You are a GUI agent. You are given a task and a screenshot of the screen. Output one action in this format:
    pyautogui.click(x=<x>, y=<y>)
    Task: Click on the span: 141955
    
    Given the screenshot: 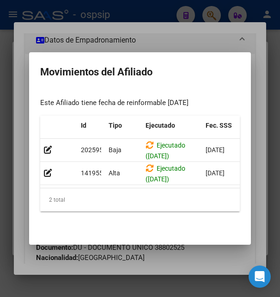 What is the action you would take?
    pyautogui.click(x=92, y=173)
    